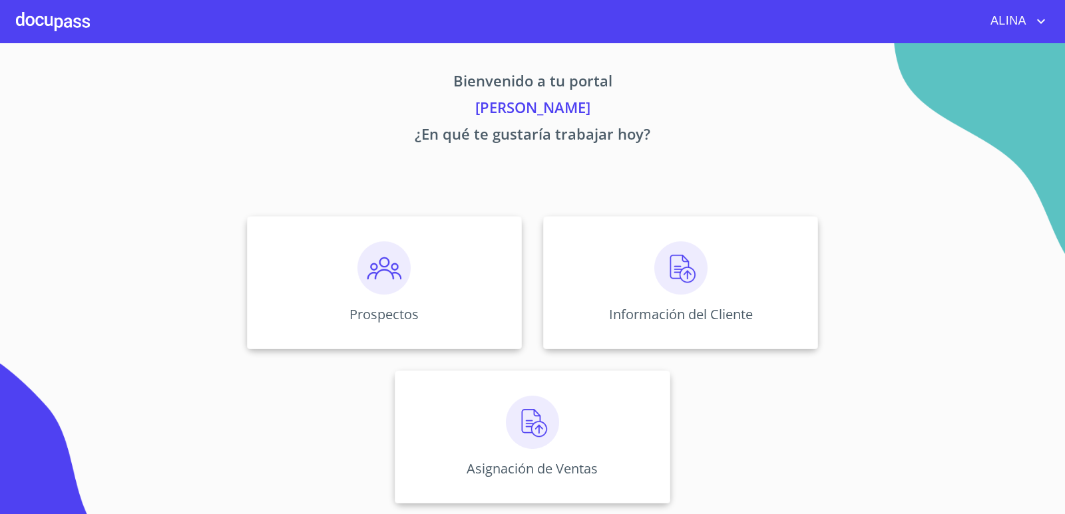 The height and width of the screenshot is (514, 1065). I want to click on p: Prospectos, so click(384, 314).